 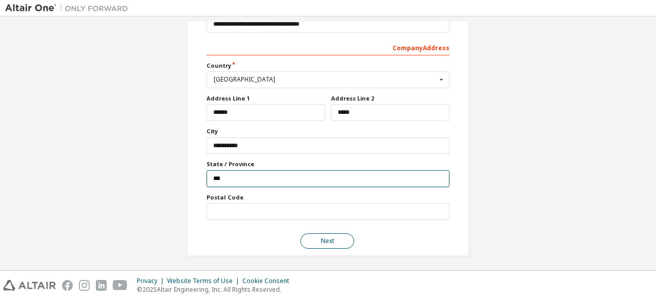 What do you see at coordinates (67, 285) in the screenshot?
I see `img: facebook.svg` at bounding box center [67, 285].